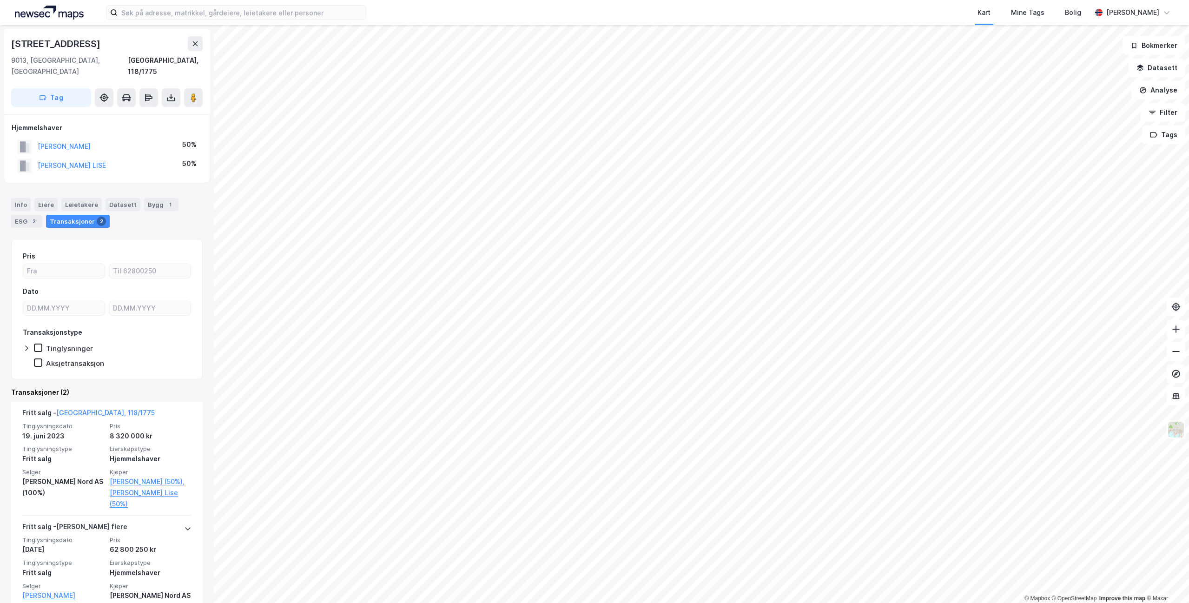 This screenshot has width=1189, height=603. What do you see at coordinates (170, 205) in the screenshot?
I see `div: 1` at bounding box center [170, 205].